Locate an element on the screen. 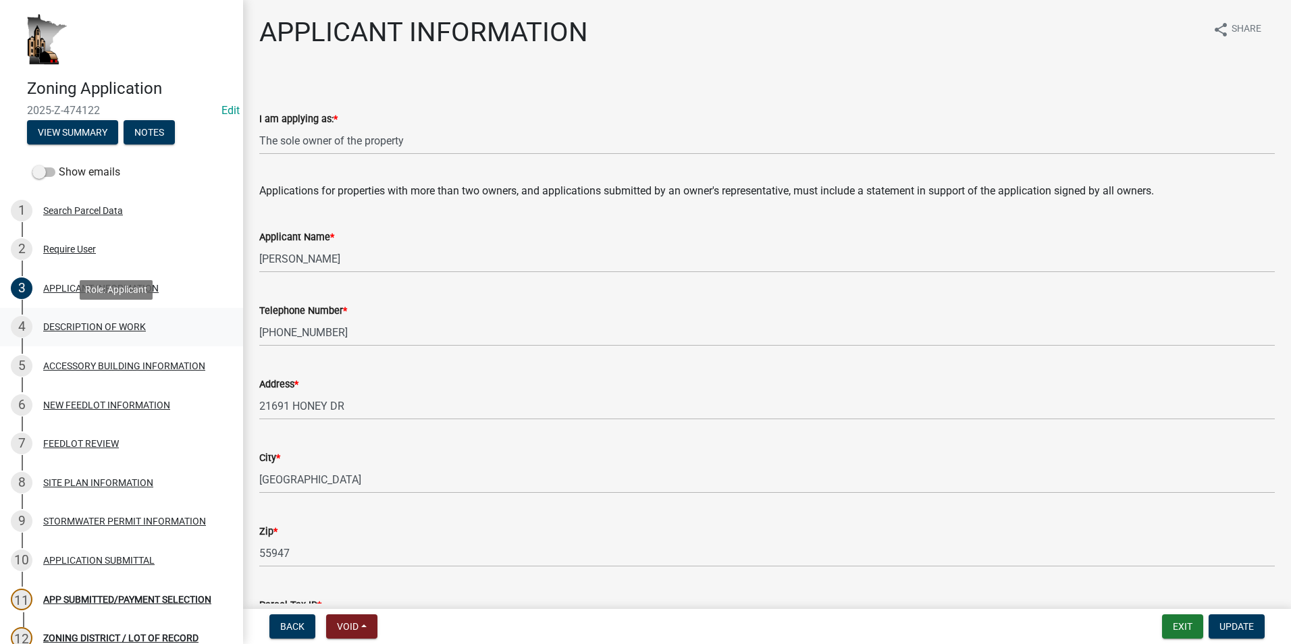 The width and height of the screenshot is (1291, 644). div: APPLICANT INFORMATION is located at coordinates (101, 288).